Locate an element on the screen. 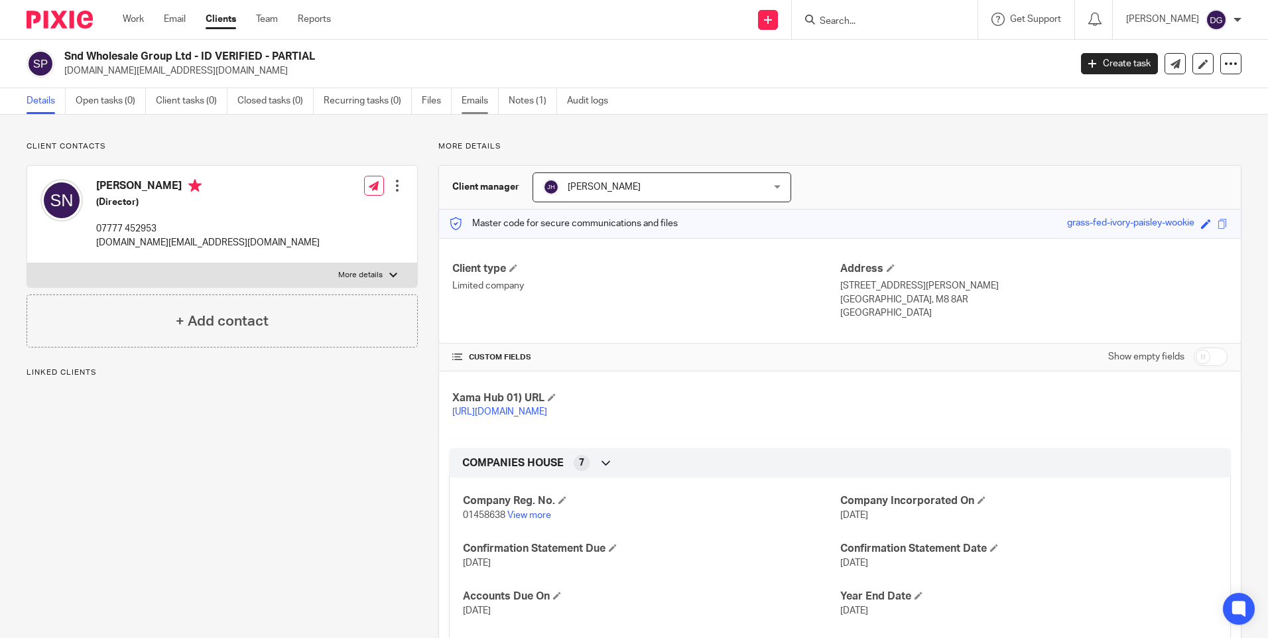 The image size is (1268, 638). a: Reports is located at coordinates (314, 19).